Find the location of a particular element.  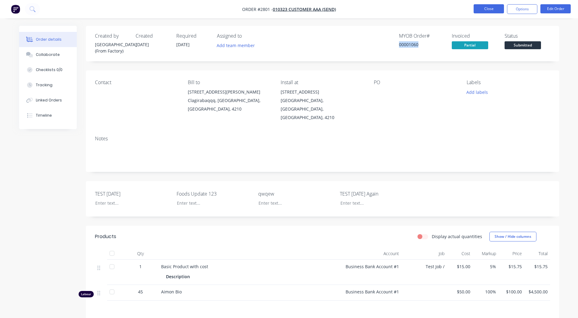

div: Products is located at coordinates (106, 236).